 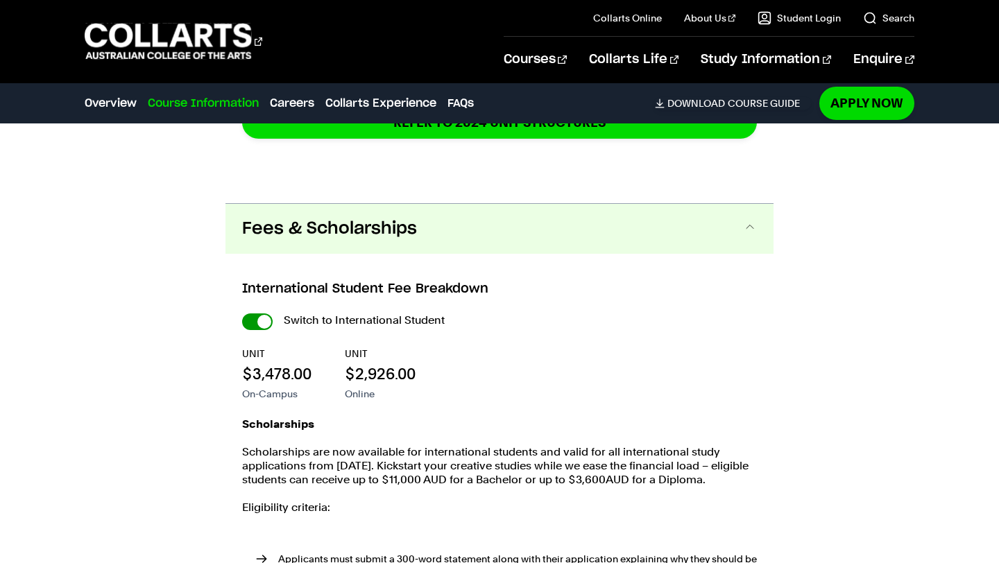 I want to click on a: Enquire, so click(x=883, y=60).